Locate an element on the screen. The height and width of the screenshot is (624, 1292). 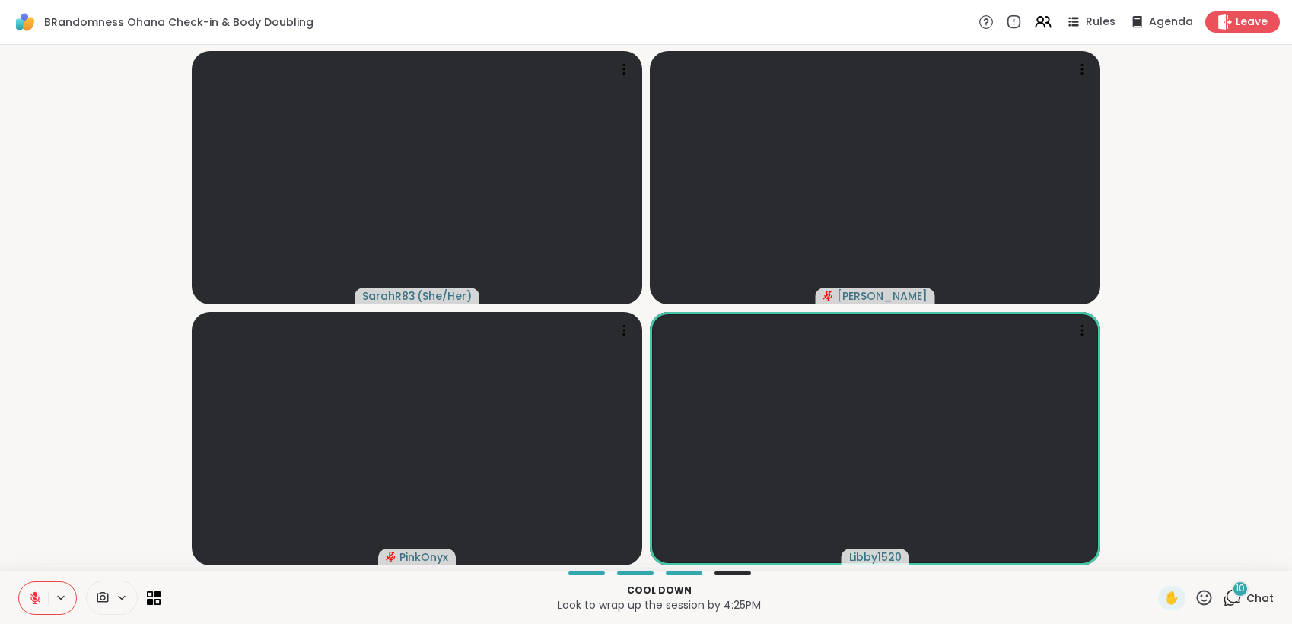
span: SarahR83 is located at coordinates (389, 296).